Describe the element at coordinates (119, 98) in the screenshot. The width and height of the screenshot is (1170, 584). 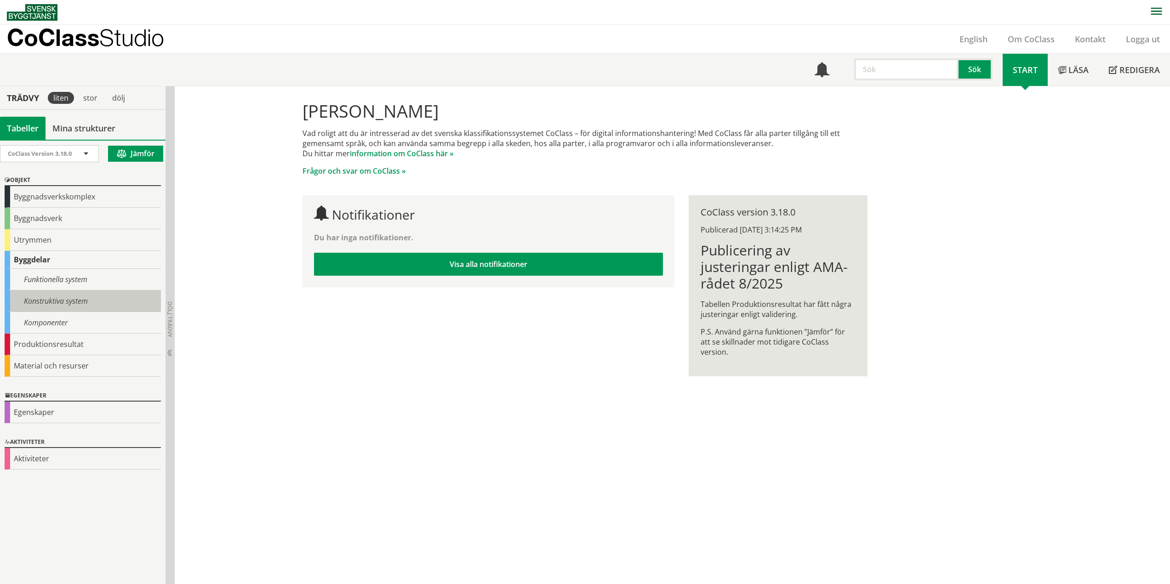
I see `div: dölj` at that location.